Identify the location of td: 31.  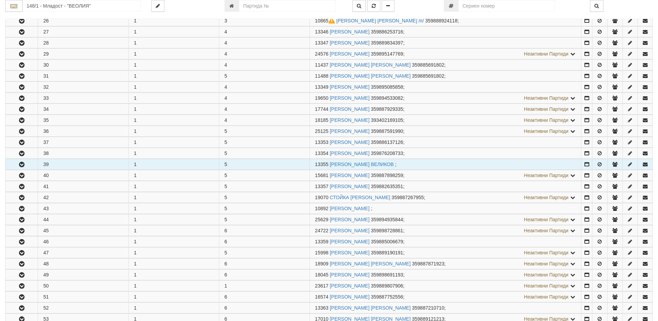
(83, 76).